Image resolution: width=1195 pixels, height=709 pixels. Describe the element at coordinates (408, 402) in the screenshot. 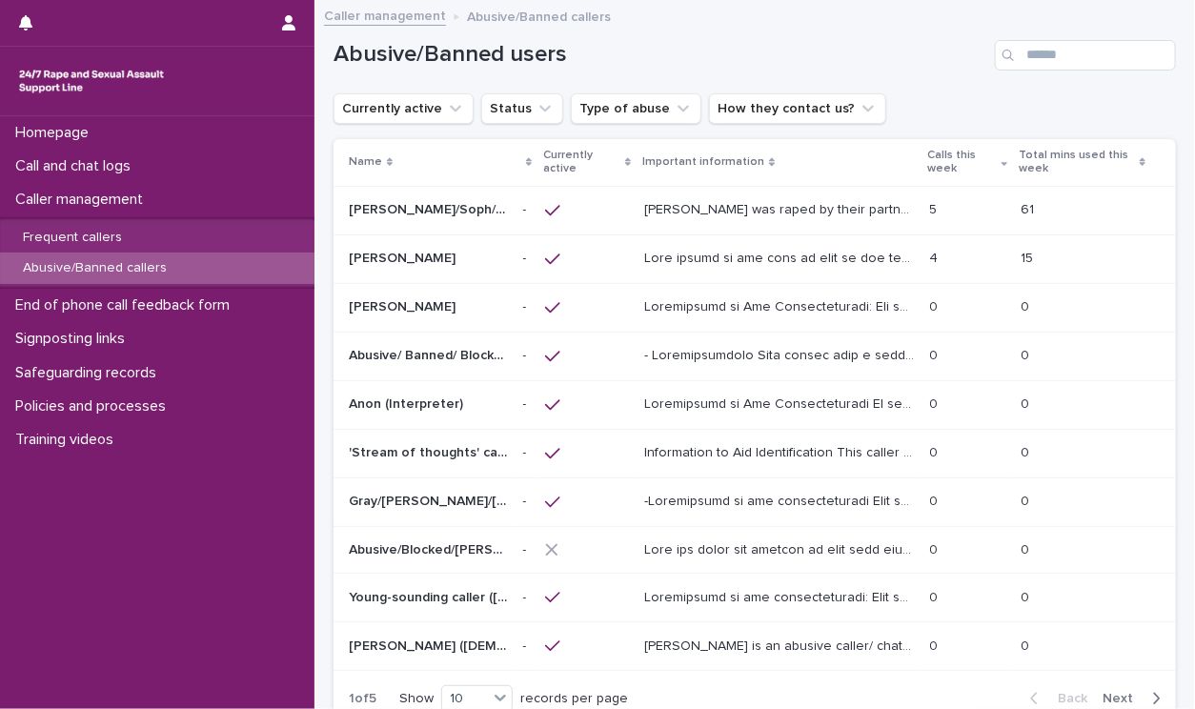

I see `p: Anon (Interpreter)` at that location.